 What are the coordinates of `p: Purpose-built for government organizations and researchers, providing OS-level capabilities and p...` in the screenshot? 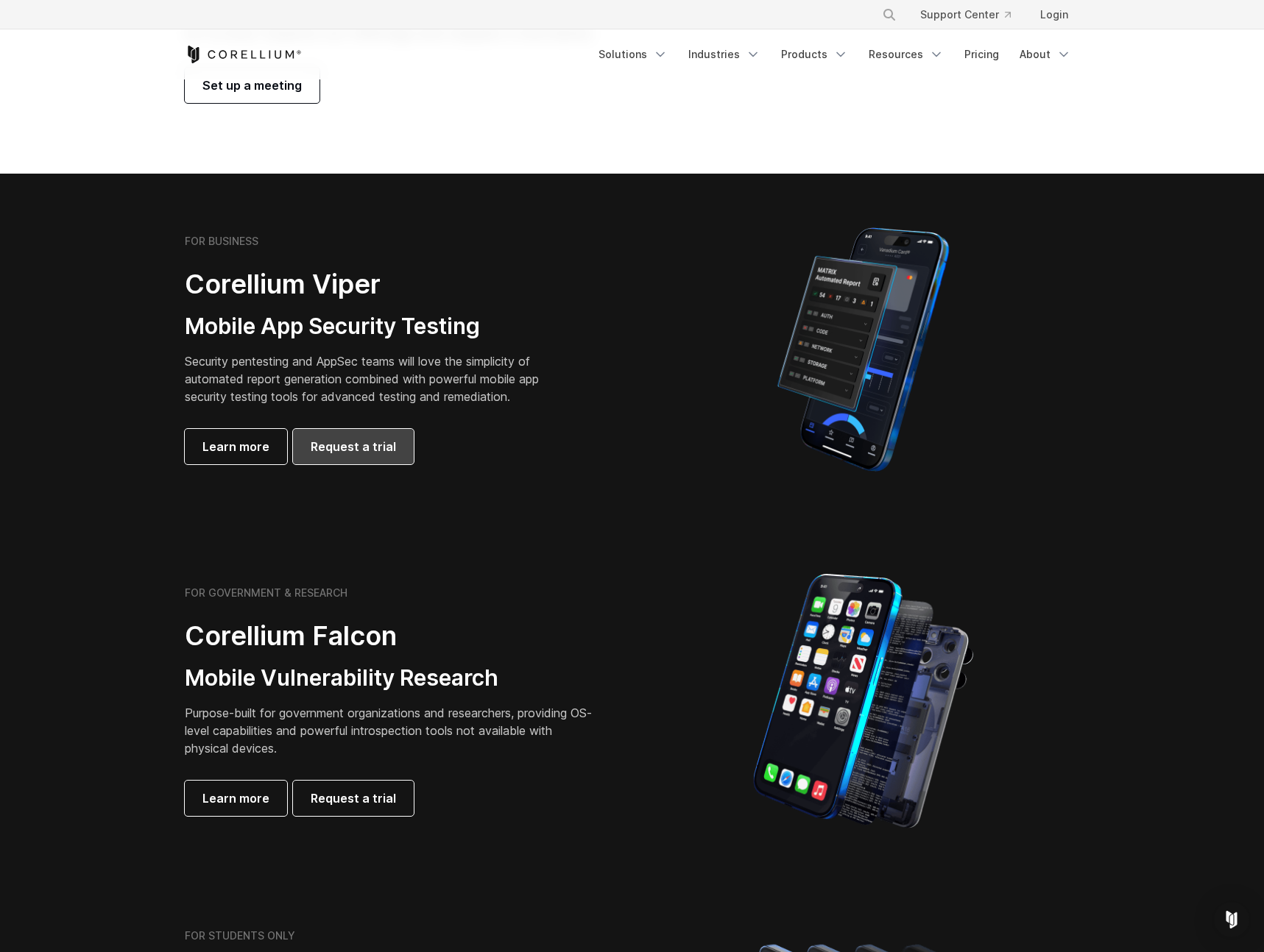 It's located at (391, 731).